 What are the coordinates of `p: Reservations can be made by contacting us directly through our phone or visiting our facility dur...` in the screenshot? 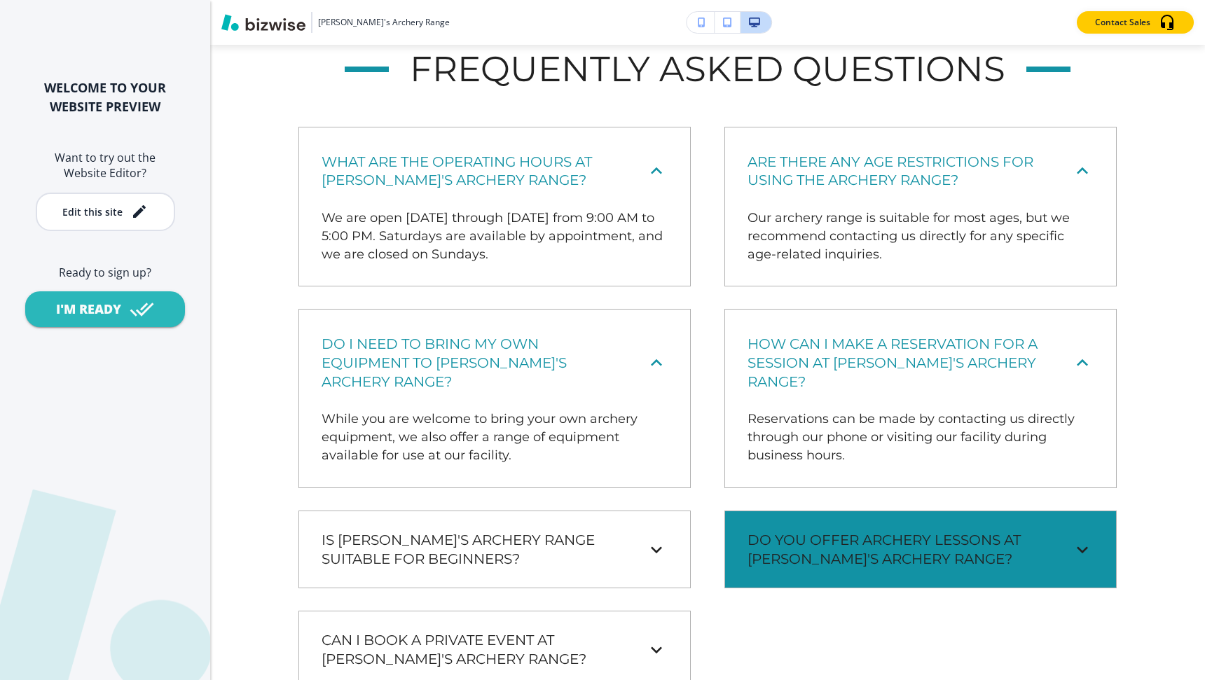 It's located at (920, 438).